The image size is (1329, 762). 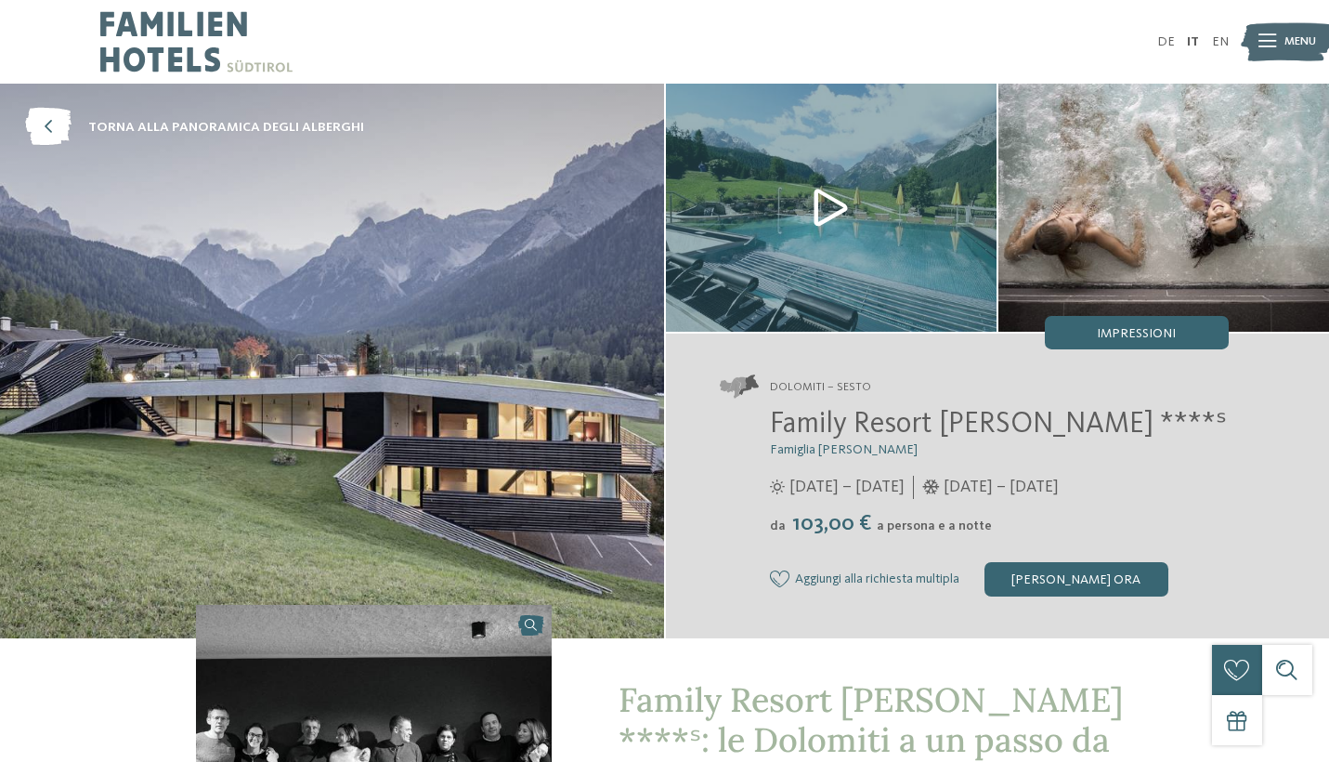 What do you see at coordinates (1193, 42) in the screenshot?
I see `a: IT` at bounding box center [1193, 42].